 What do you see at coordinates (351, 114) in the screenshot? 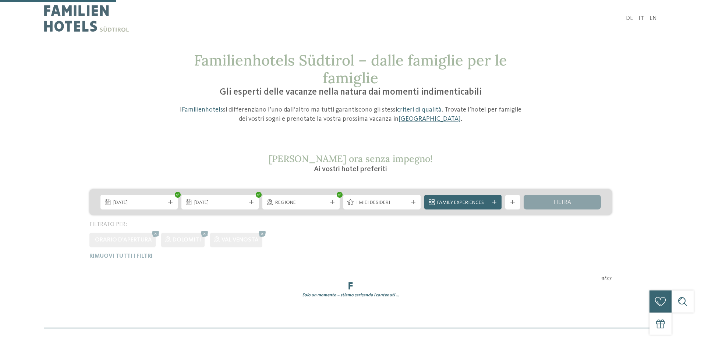
I see `p: I si differenziano l’uno dall’altro ma tutti garantiscono gli stessi . Trovate l’hotel per famigl...` at bounding box center [351, 114].